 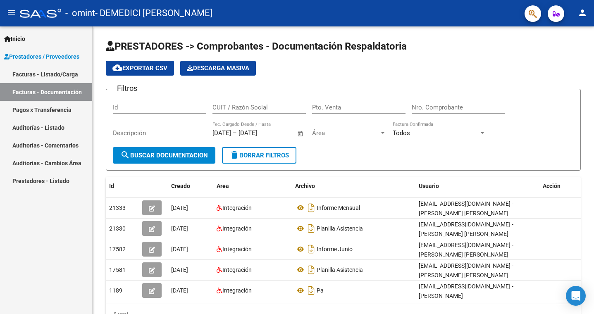 What do you see at coordinates (140, 68) in the screenshot?
I see `button: Exportar CSV` at bounding box center [140, 68].